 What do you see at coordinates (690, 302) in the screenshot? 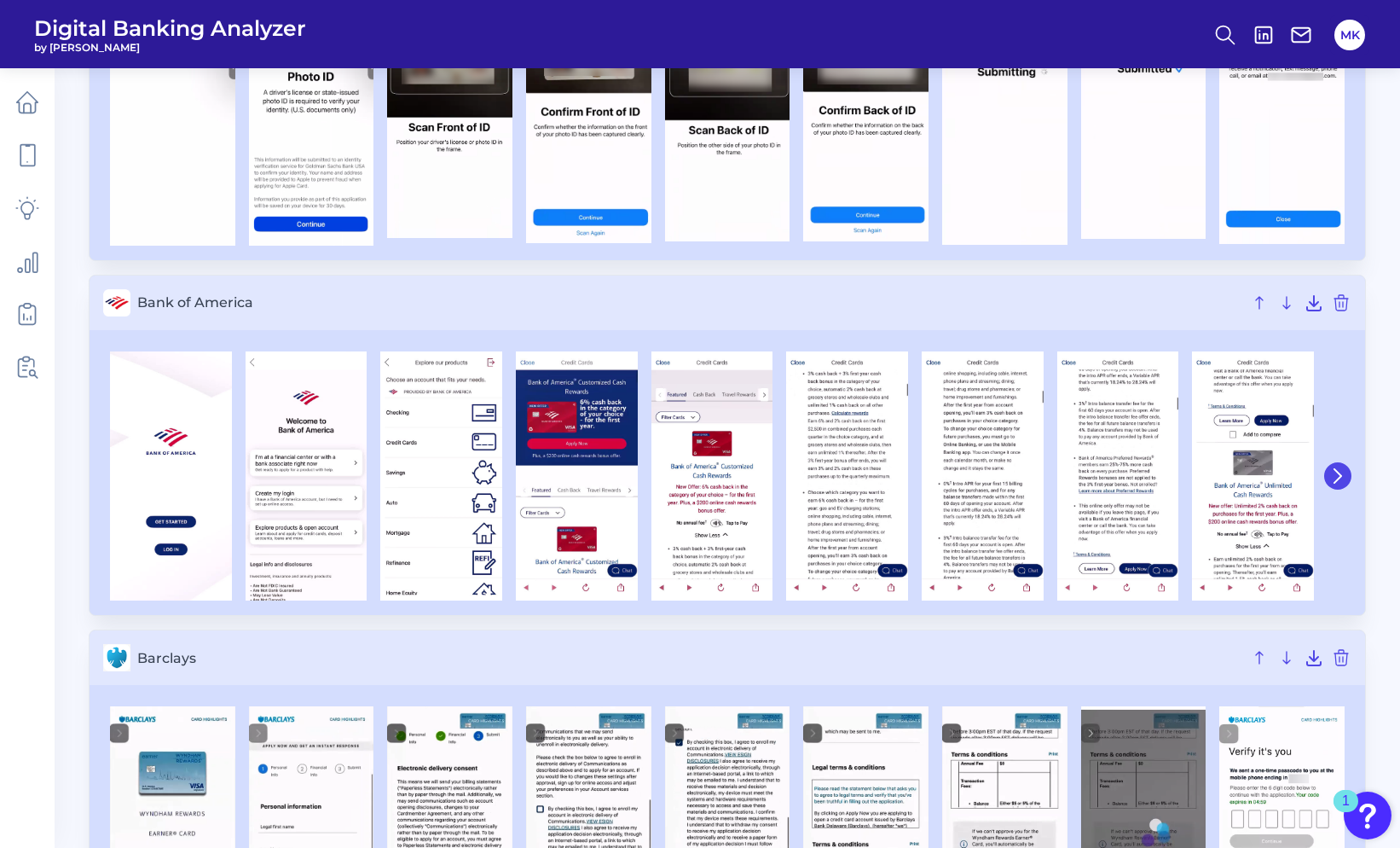
I see `span: Bank of America` at bounding box center [690, 302].